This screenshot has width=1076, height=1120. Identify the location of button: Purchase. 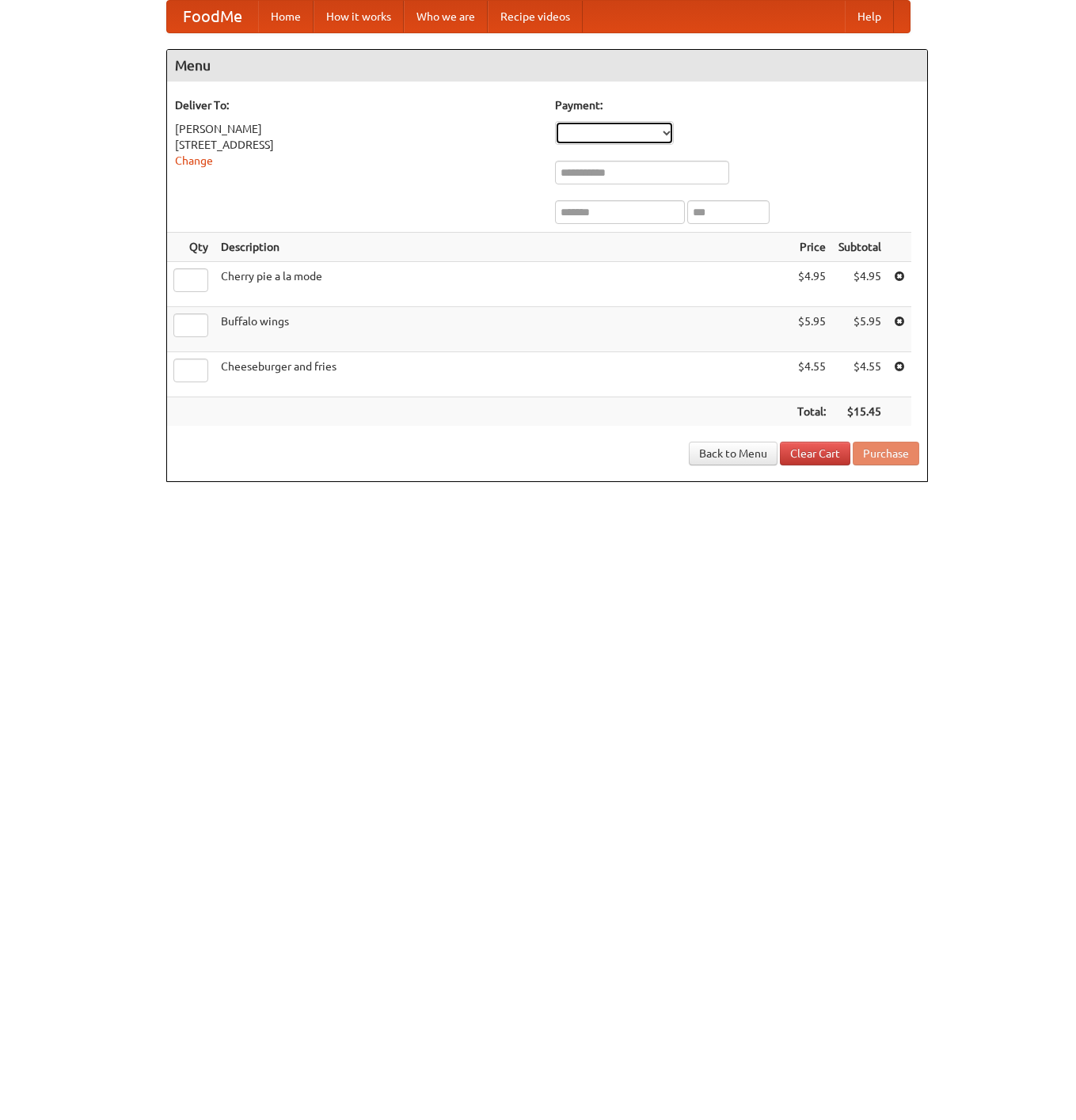
(885, 453).